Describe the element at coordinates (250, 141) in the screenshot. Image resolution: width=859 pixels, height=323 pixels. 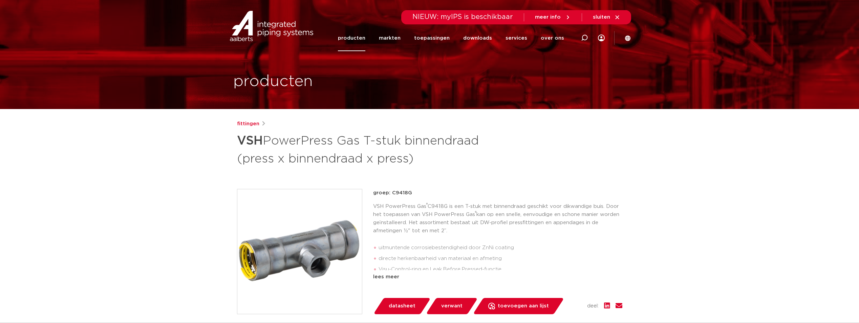
I see `strong: VSH` at that location.